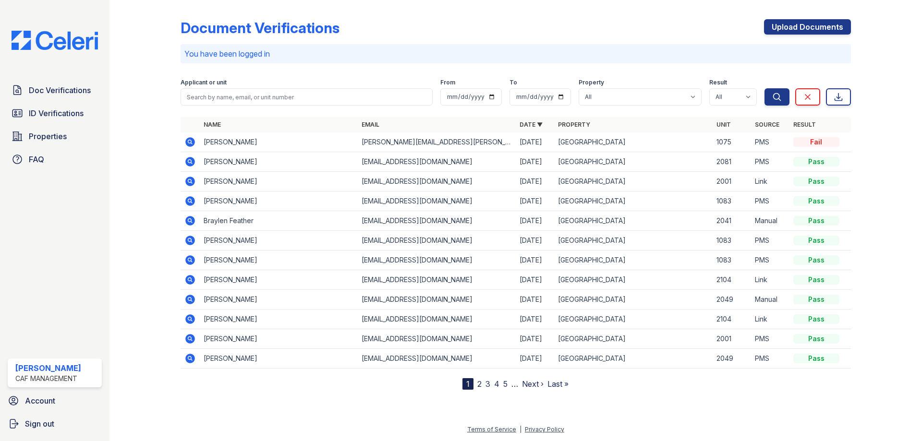  What do you see at coordinates (724, 124) in the screenshot?
I see `a: Unit` at bounding box center [724, 124].